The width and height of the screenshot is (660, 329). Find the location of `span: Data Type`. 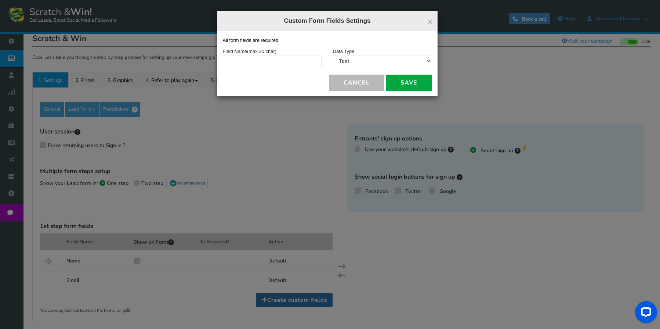

span: Data Type is located at coordinates (344, 51).